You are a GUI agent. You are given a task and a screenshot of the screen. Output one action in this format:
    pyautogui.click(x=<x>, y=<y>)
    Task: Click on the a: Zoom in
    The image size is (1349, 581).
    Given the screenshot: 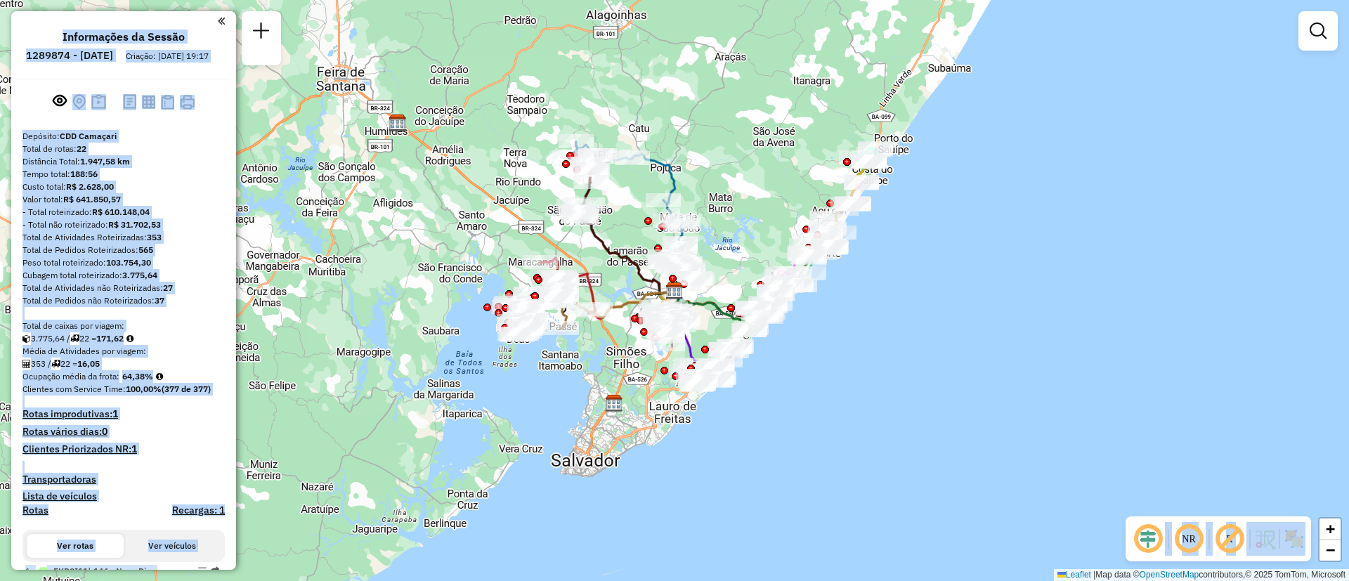 What is the action you would take?
    pyautogui.click(x=1330, y=529)
    